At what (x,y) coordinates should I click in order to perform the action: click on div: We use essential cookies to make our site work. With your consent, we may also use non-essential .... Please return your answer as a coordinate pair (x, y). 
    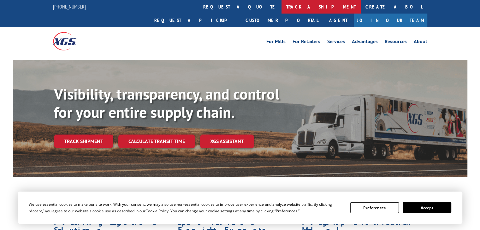
    Looking at the image, I should click on (185, 208).